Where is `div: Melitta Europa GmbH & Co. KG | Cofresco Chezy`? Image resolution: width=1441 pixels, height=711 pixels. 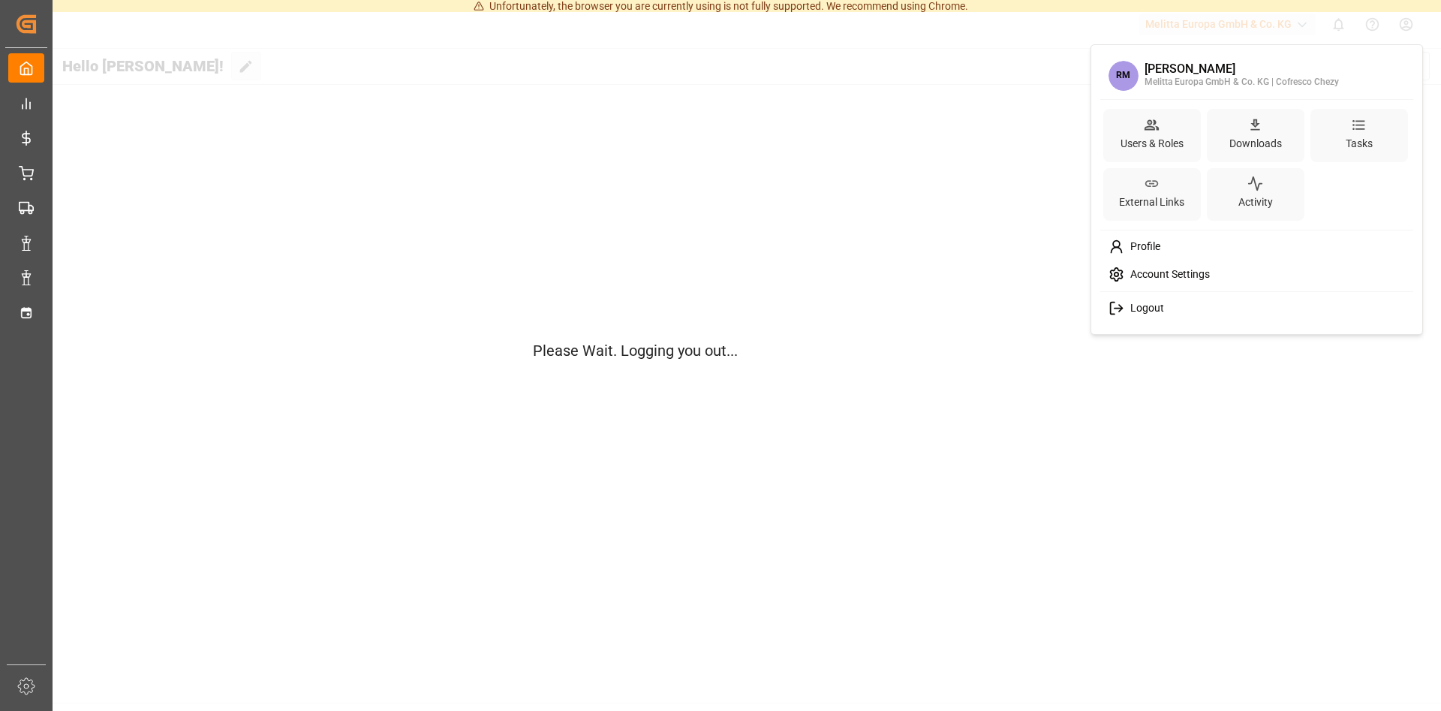 div: Melitta Europa GmbH & Co. KG | Cofresco Chezy is located at coordinates (1242, 83).